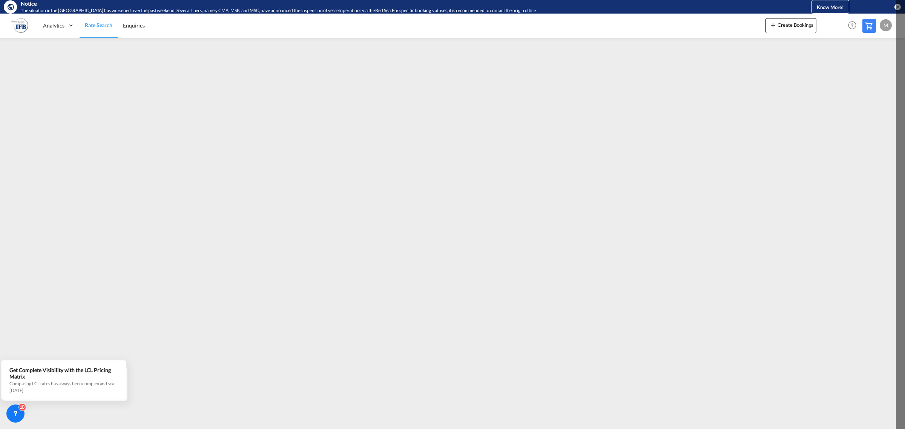  I want to click on a: Enquiries, so click(134, 25).